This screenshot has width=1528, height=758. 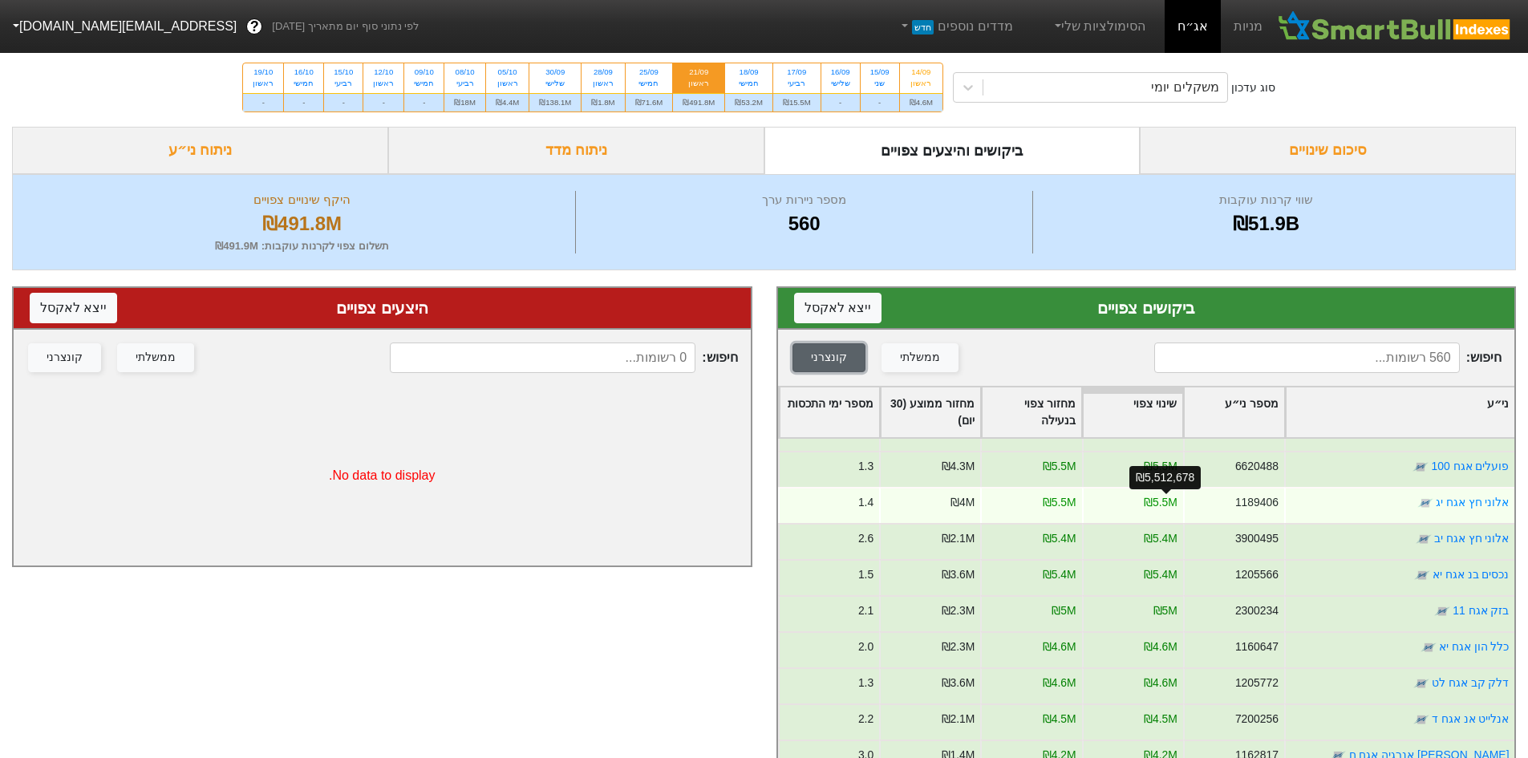 What do you see at coordinates (1253, 87) in the screenshot?
I see `div: סוג עדכון` at bounding box center [1253, 87].